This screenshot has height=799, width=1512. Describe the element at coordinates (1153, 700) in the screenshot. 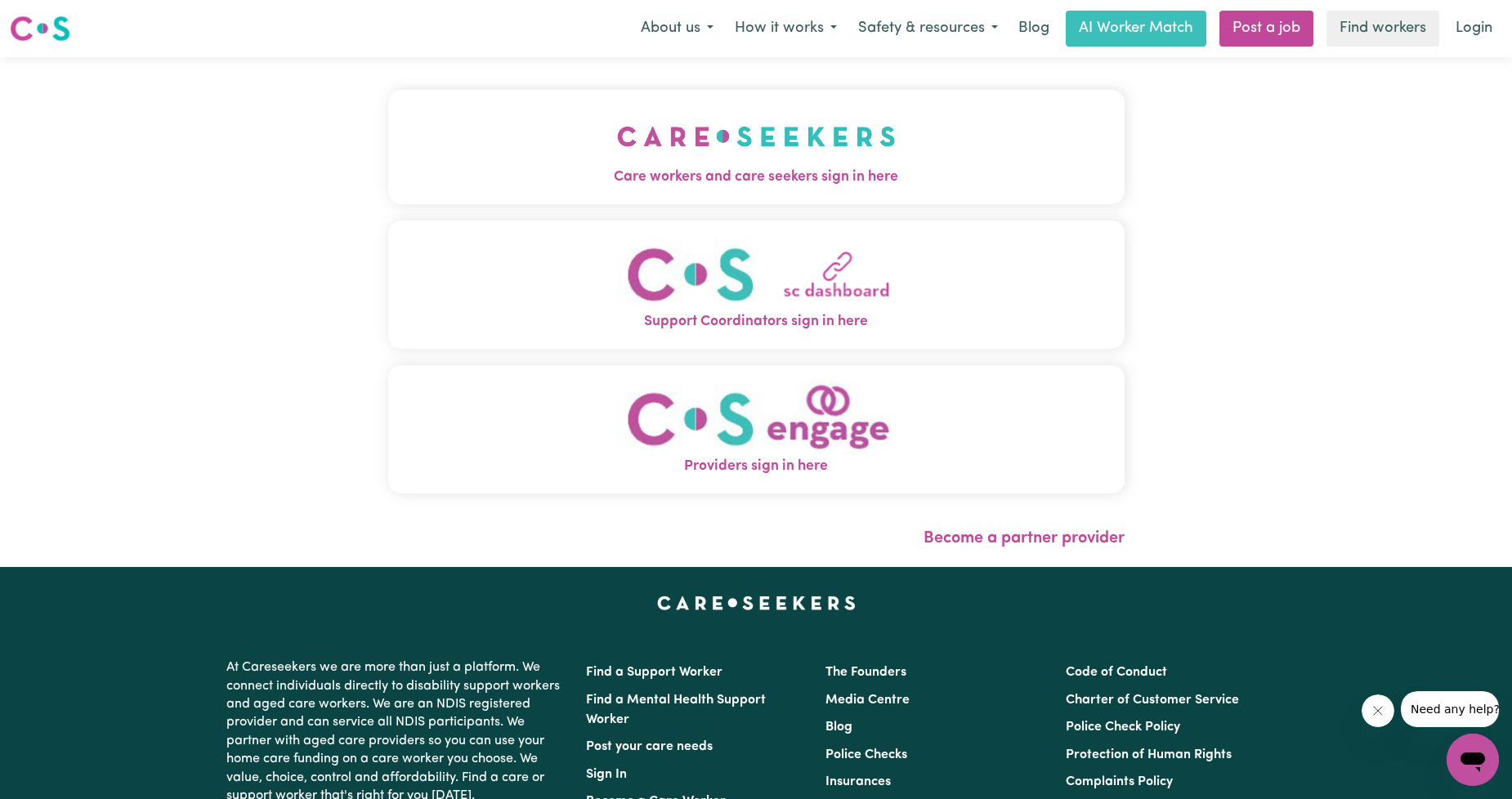

I see `a: Charter of Customer Service` at that location.